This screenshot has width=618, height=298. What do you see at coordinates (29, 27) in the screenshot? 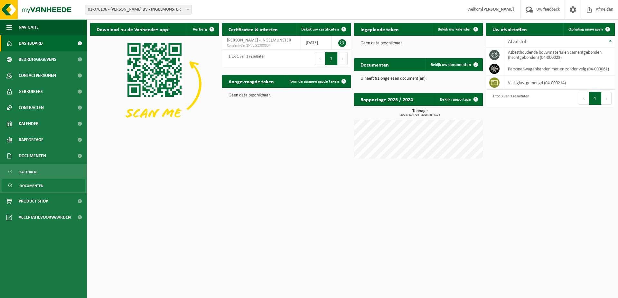
I see `span: Navigatie` at bounding box center [29, 27].